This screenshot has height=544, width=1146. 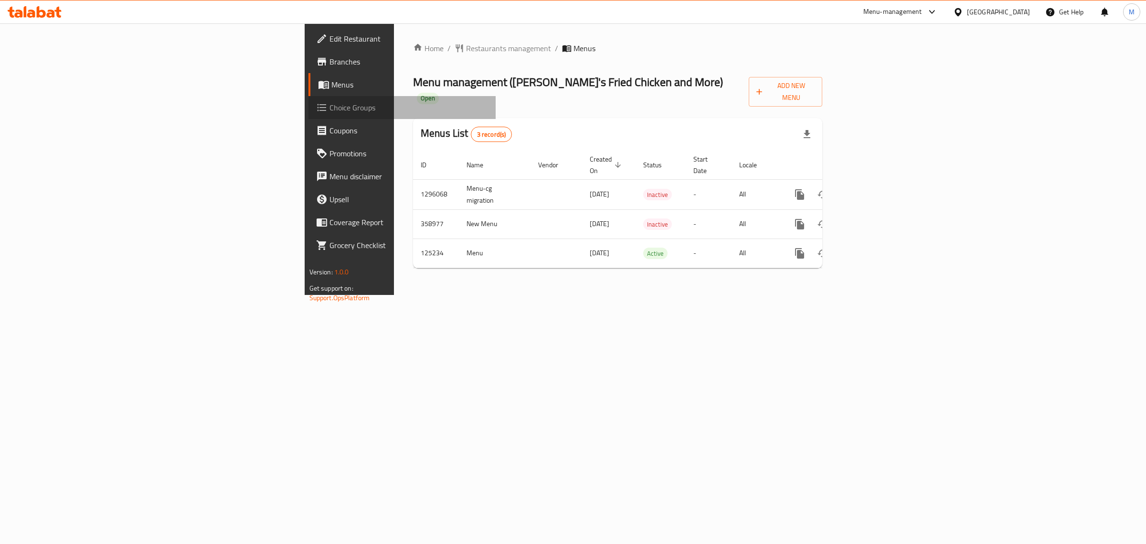 I want to click on a: Promotions, so click(x=402, y=153).